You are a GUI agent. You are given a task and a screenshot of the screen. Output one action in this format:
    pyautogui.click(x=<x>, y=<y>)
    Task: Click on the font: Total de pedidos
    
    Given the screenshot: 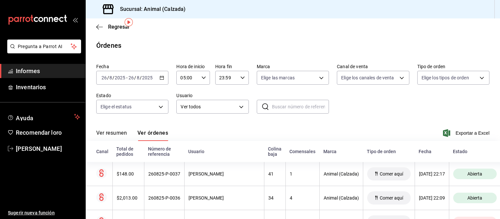 What is the action you would take?
    pyautogui.click(x=125, y=152)
    